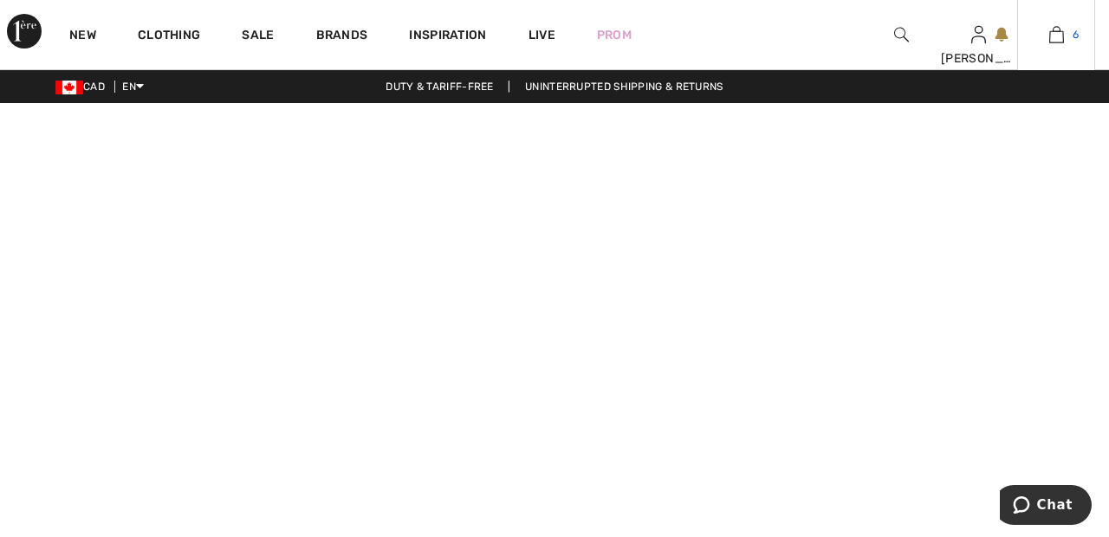 This screenshot has height=537, width=1109. What do you see at coordinates (83, 87) in the screenshot?
I see `span: CAD` at bounding box center [83, 87].